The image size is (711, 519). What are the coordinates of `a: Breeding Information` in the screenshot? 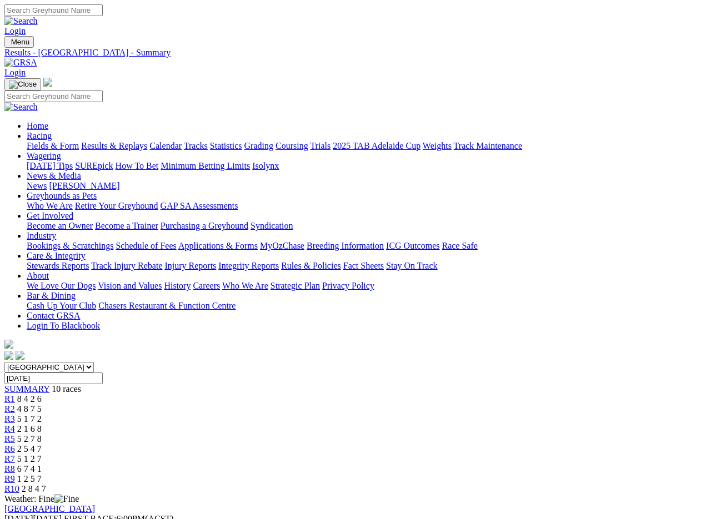 It's located at (345, 245).